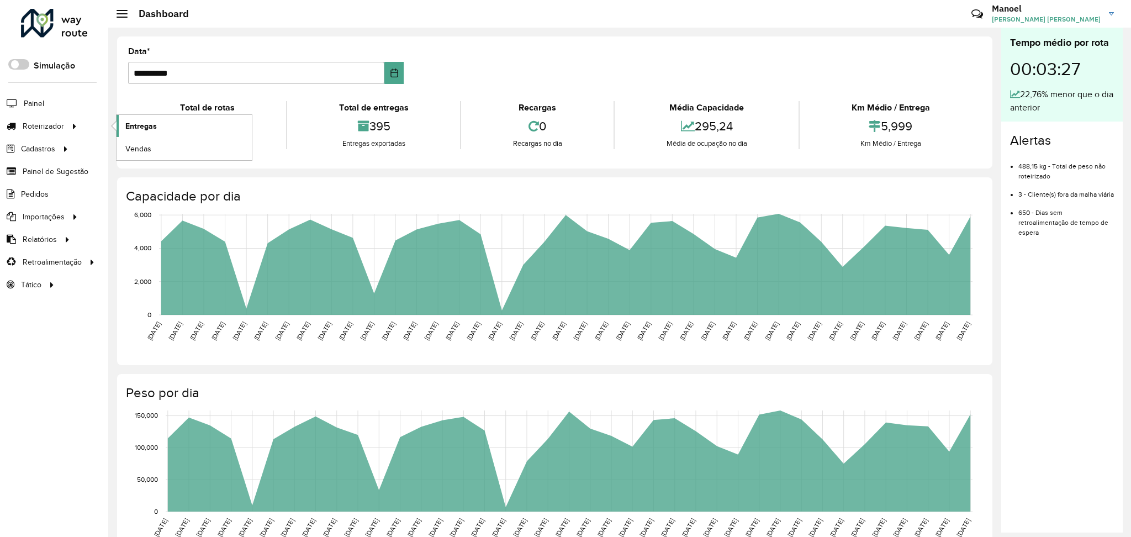 This screenshot has height=537, width=1131. I want to click on div: 00:03:27, so click(1062, 69).